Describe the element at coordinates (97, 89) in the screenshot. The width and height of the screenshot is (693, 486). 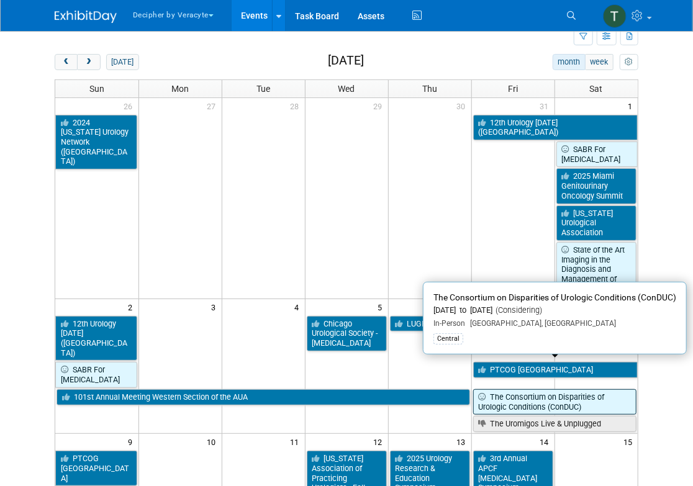
I see `span: Sun` at that location.